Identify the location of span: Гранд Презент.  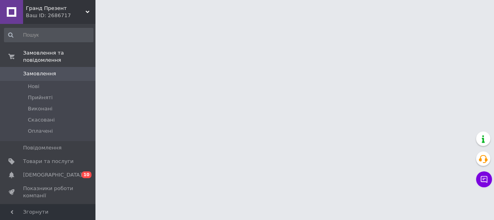
(56, 8).